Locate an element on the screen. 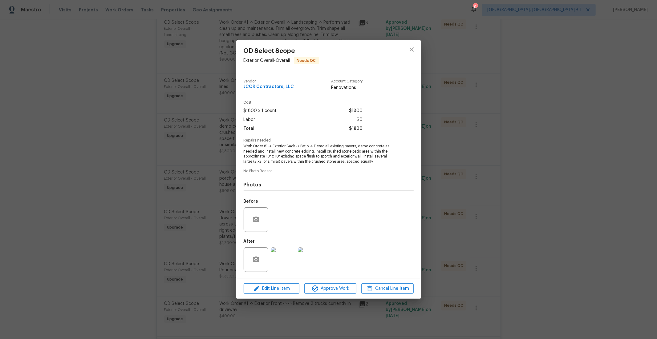  div: 9 is located at coordinates (475, 7).